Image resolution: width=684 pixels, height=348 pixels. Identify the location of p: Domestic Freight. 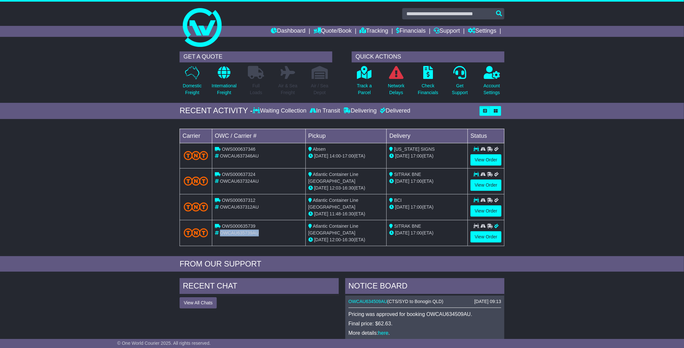
(192, 89).